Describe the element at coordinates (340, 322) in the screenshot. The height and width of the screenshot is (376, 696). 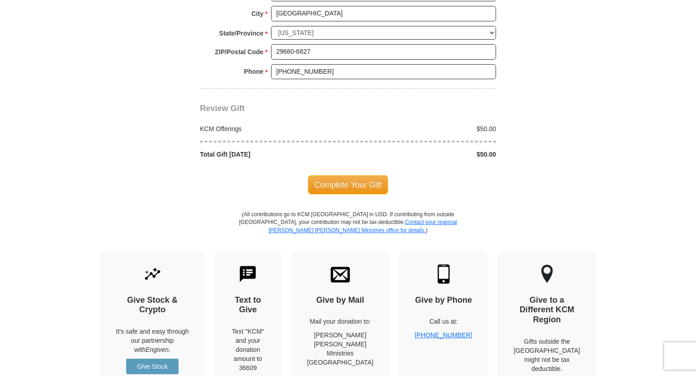
I see `p: Mail your donation to:` at that location.